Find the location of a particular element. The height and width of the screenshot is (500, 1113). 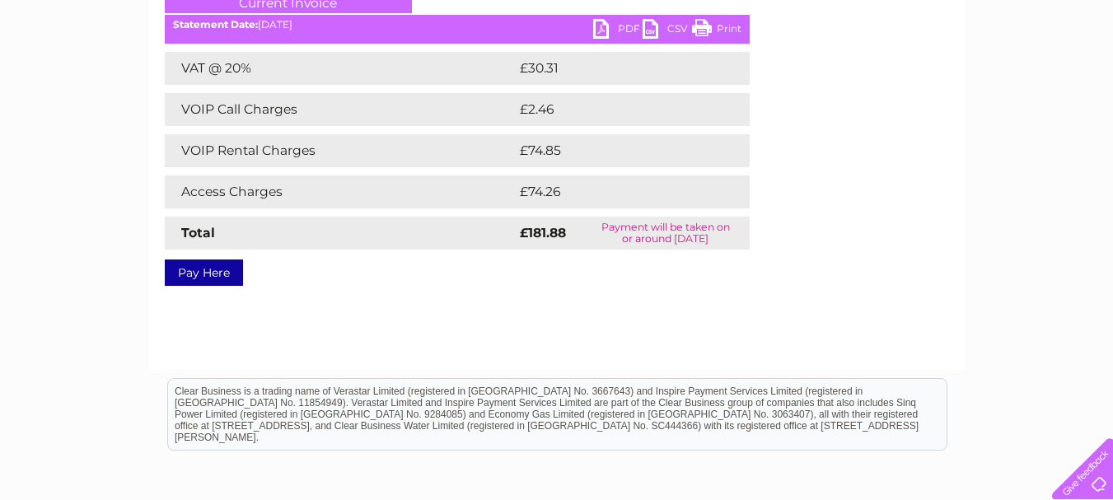

a: Log out is located at coordinates (1078, 76).